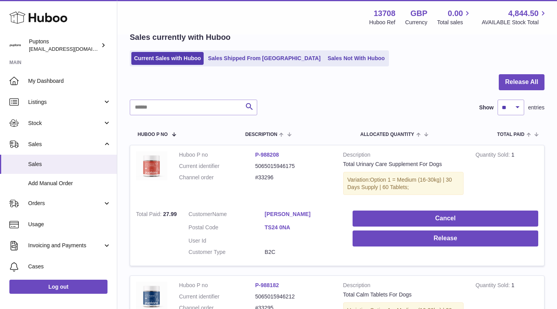 The width and height of the screenshot is (557, 309). I want to click on span: Huboo P no, so click(153, 135).